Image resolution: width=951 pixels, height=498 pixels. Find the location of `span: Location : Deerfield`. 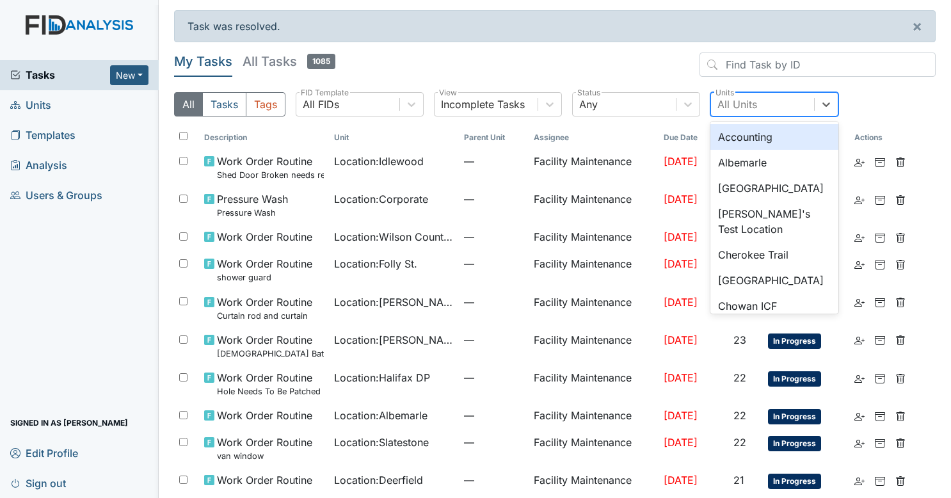

span: Location : Deerfield is located at coordinates (378, 480).